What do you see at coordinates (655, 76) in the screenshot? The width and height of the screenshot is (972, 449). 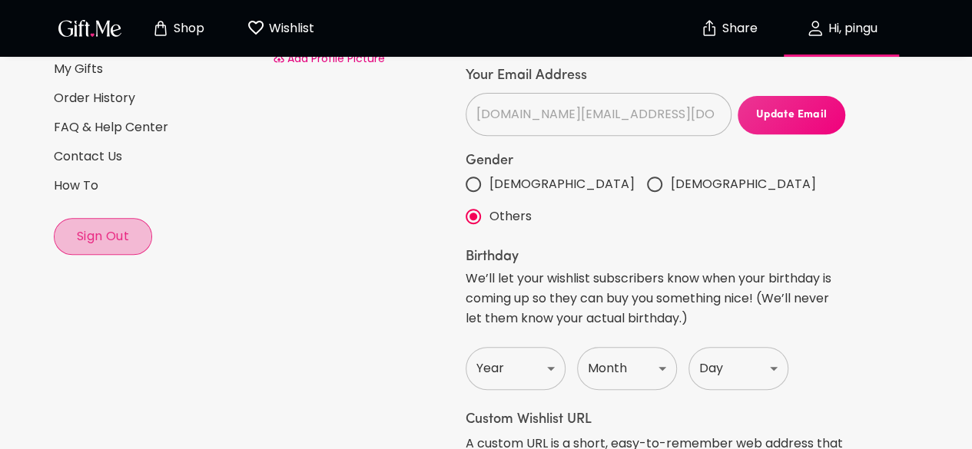 I see `label: Your Email Address` at bounding box center [655, 76].